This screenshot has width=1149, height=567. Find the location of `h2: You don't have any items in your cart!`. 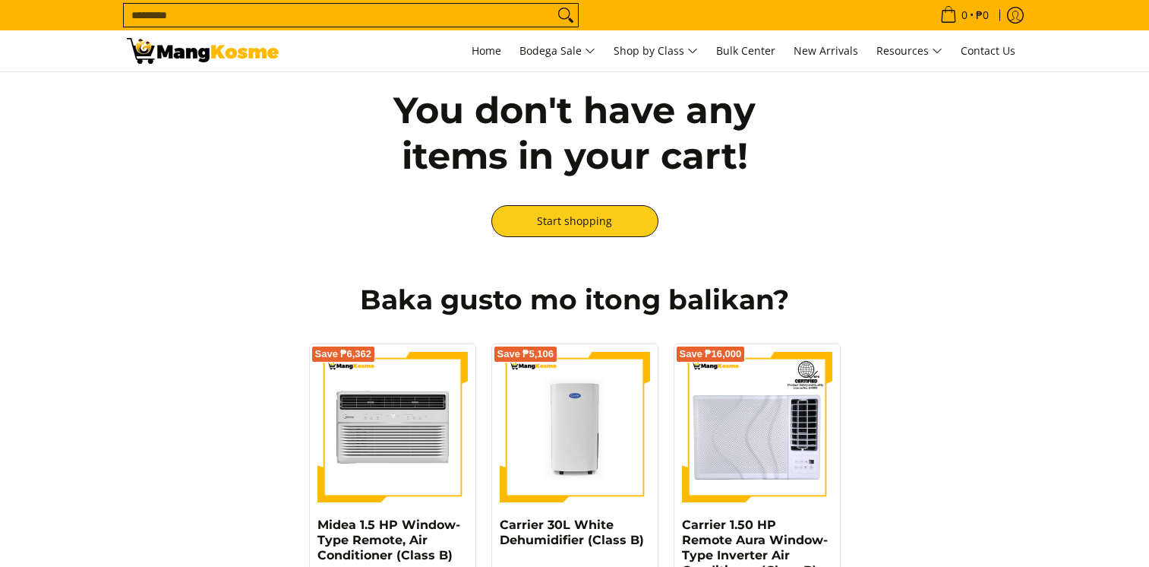

h2: You don't have any items in your cart! is located at coordinates (575, 133).